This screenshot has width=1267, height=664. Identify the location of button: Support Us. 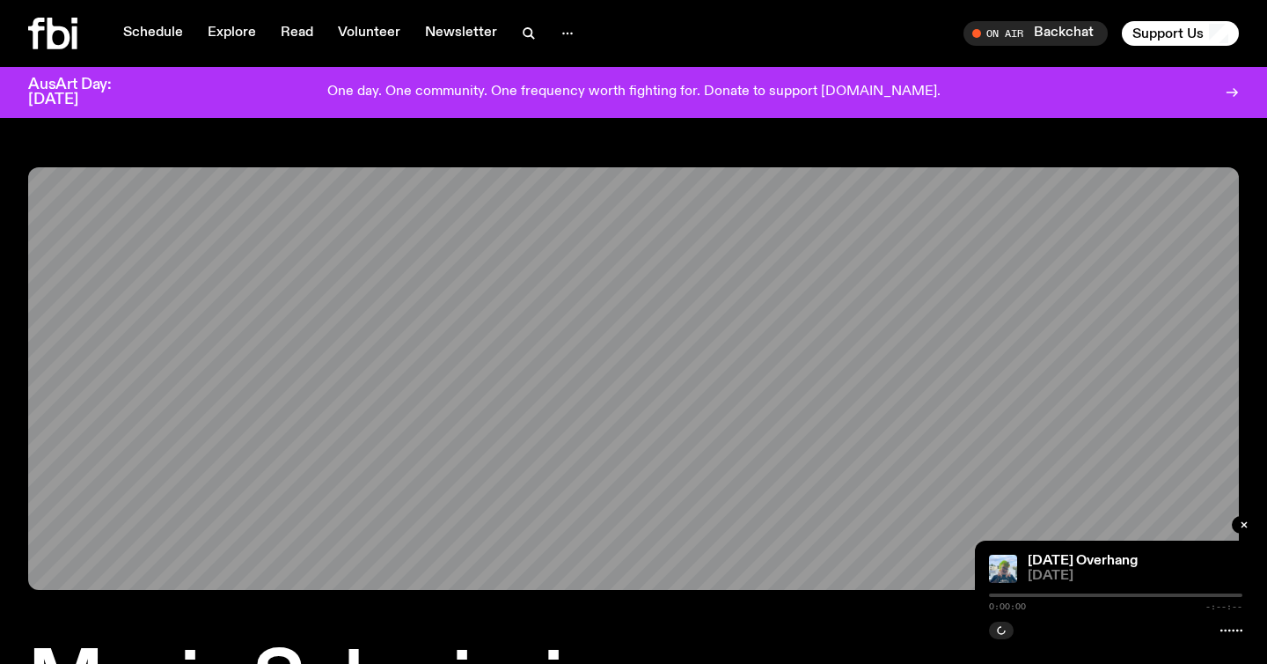
(1180, 33).